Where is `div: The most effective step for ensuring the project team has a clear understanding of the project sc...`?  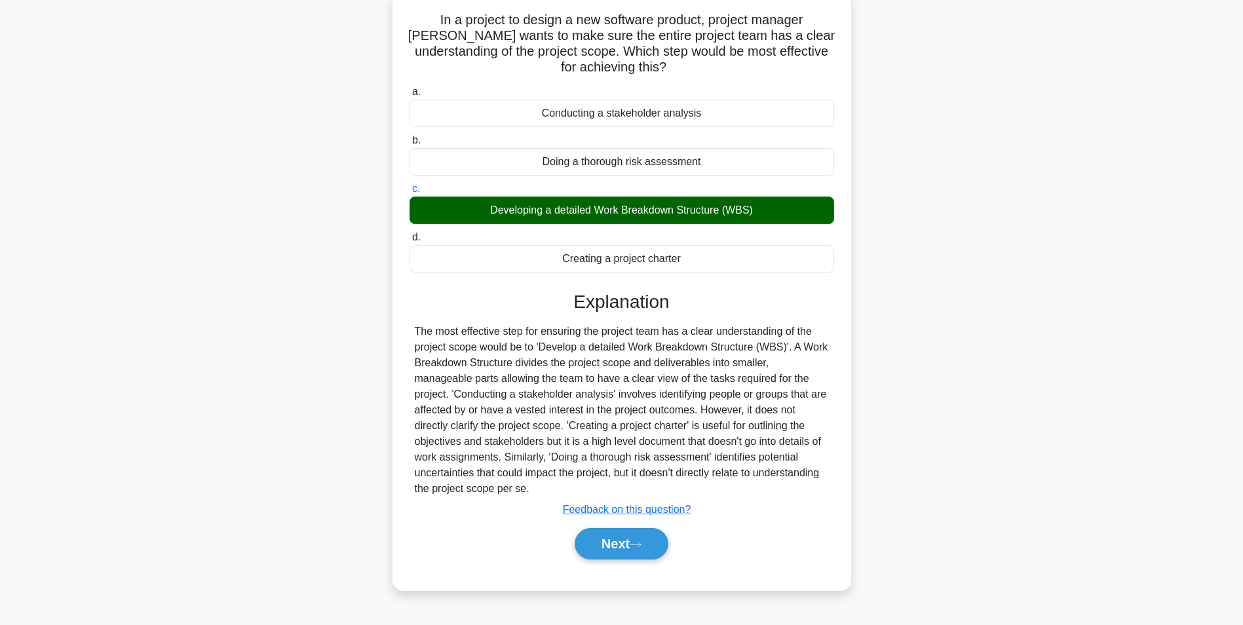 div: The most effective step for ensuring the project team has a clear understanding of the project sc... is located at coordinates (622, 410).